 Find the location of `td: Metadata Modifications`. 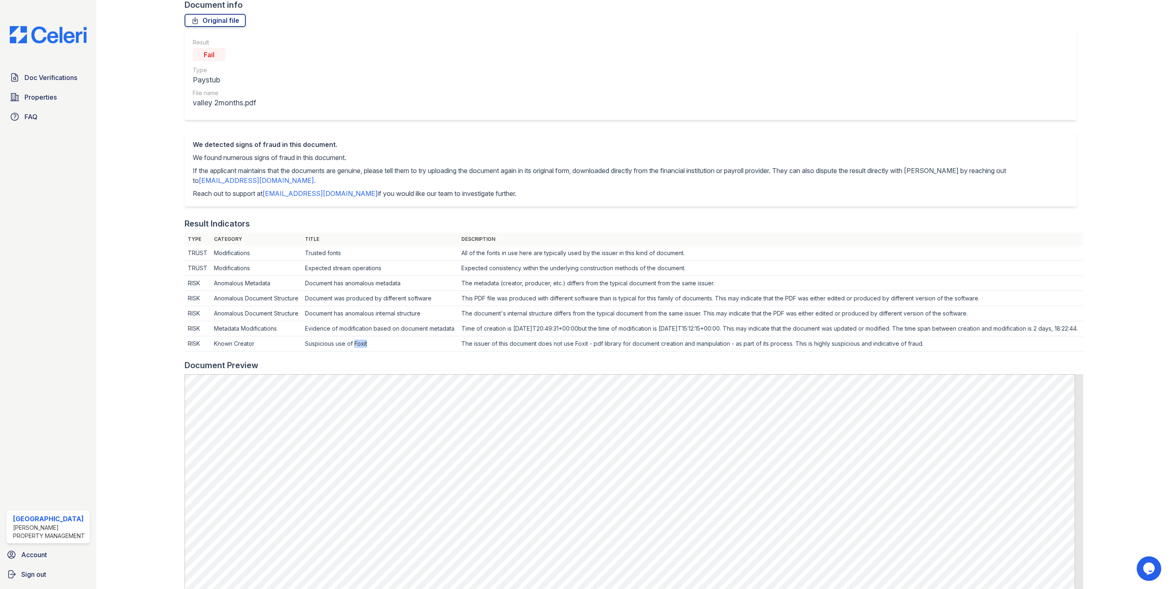

td: Metadata Modifications is located at coordinates (256, 329).